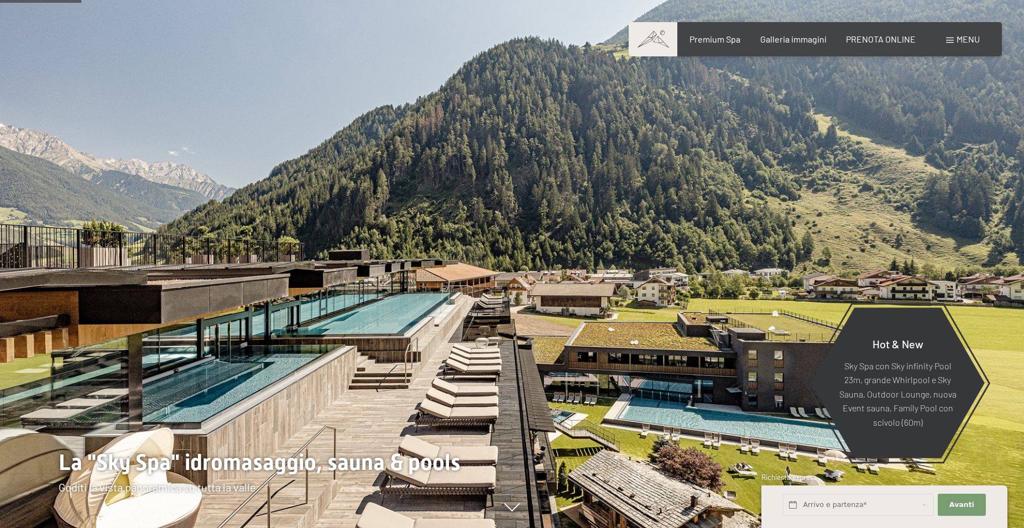  Describe the element at coordinates (794, 39) in the screenshot. I see `span: Galleria immagini` at that location.